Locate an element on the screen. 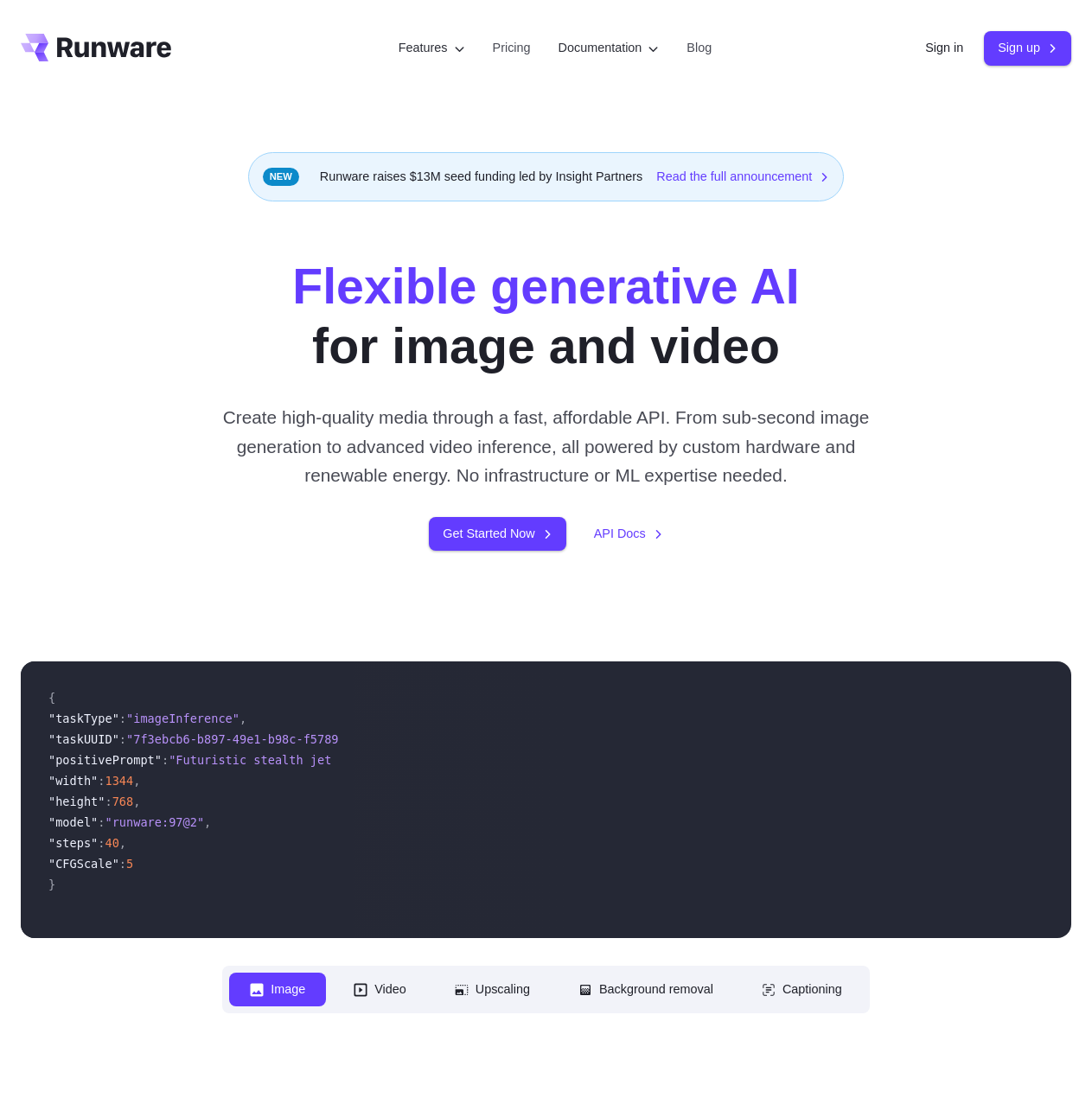 The image size is (1092, 1098). a: Go to / is located at coordinates (96, 47).